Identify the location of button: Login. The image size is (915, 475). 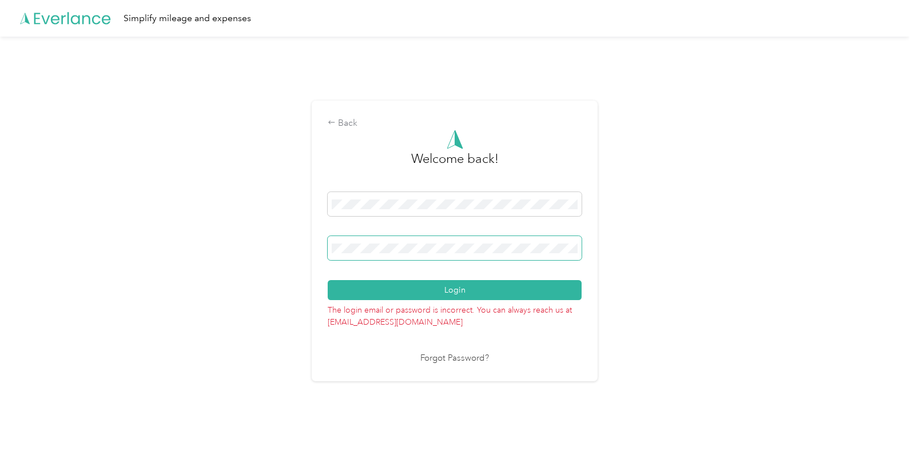
(454, 290).